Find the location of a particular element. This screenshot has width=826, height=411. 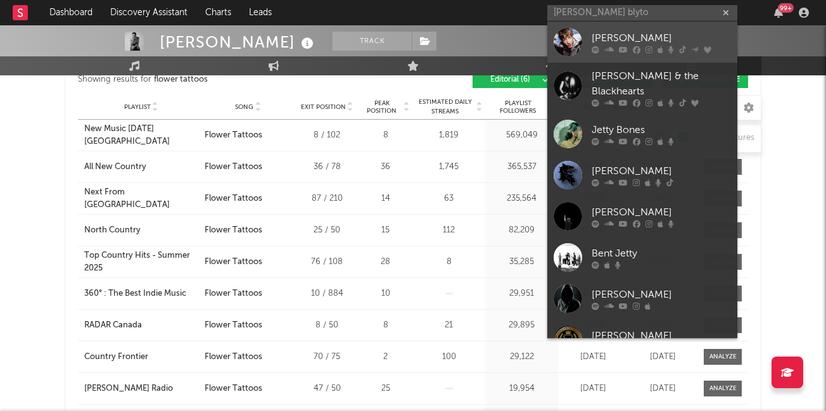

div: Bent Jetty is located at coordinates (661, 253).